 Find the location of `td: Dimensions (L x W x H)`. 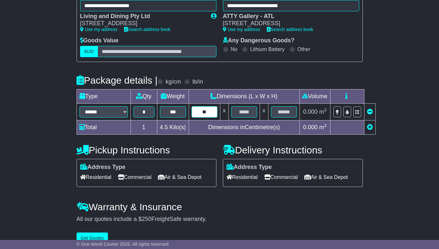

td: Dimensions (L x W x H) is located at coordinates (244, 96).